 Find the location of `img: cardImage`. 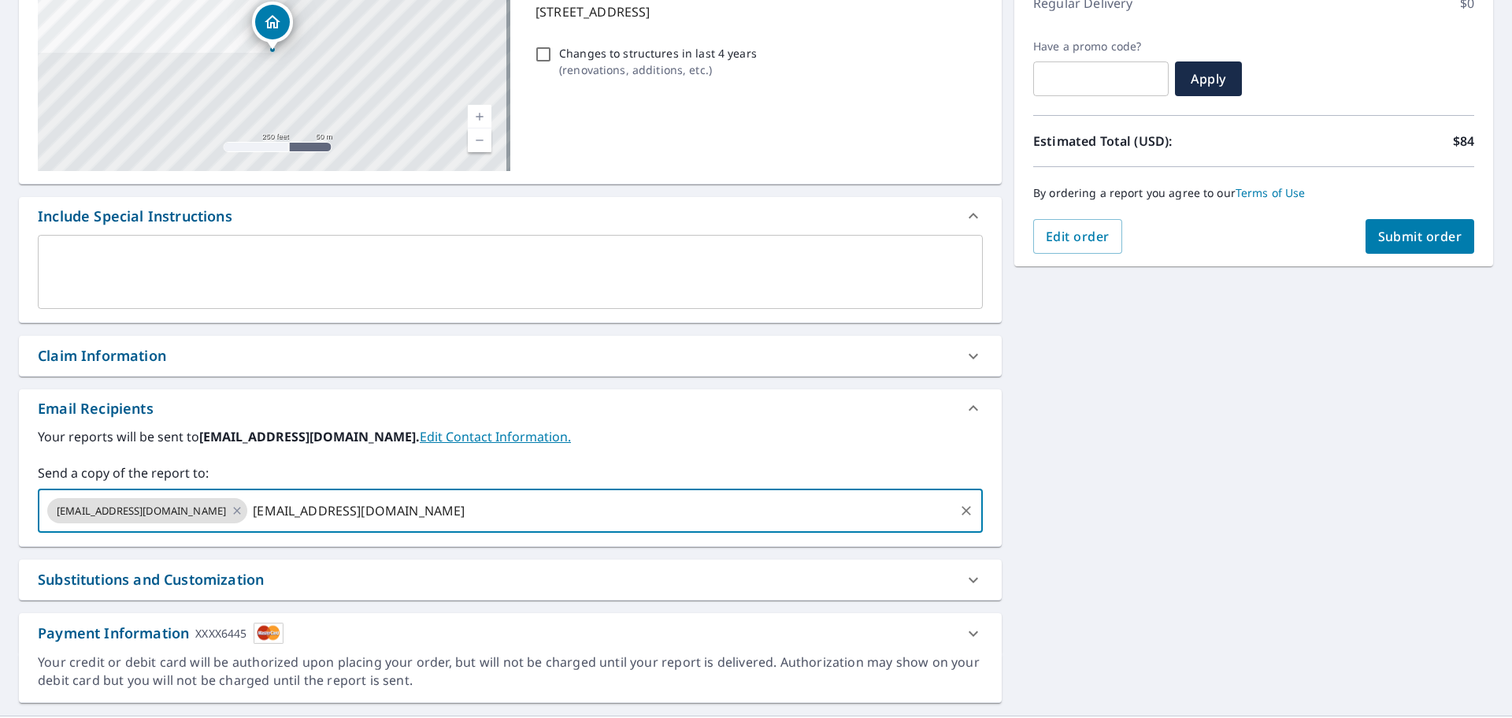

img: cardImage is located at coordinates (269, 632).